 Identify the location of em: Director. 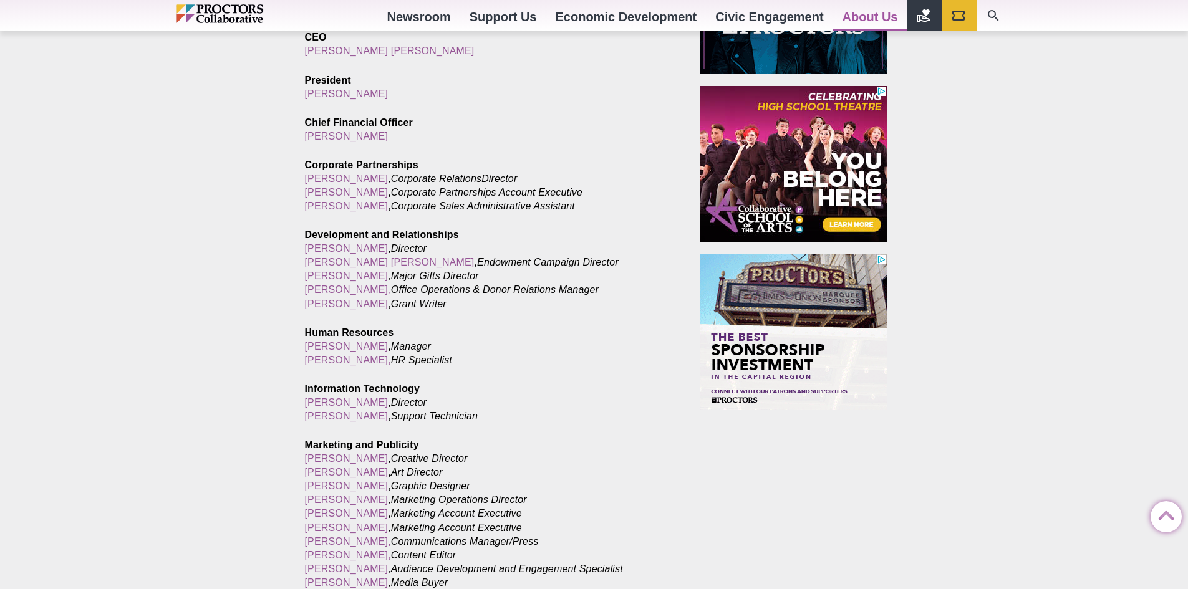
(499, 178).